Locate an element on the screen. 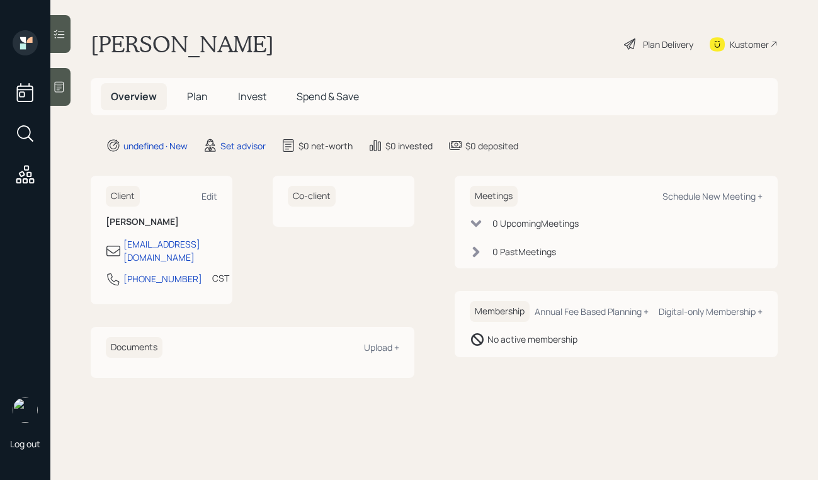  h6: Meetings is located at coordinates (493, 196).